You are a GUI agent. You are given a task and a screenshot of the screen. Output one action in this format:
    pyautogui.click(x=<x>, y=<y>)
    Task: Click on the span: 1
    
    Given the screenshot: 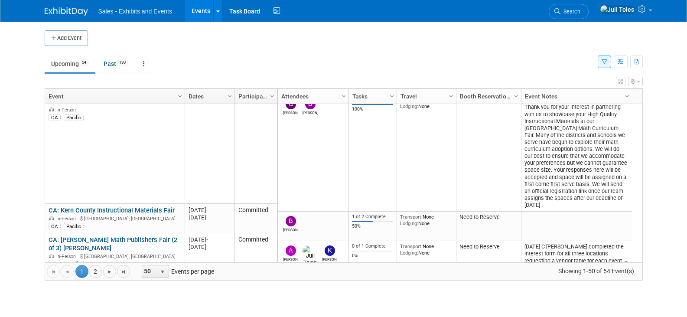 What is the action you would take?
    pyautogui.click(x=82, y=271)
    